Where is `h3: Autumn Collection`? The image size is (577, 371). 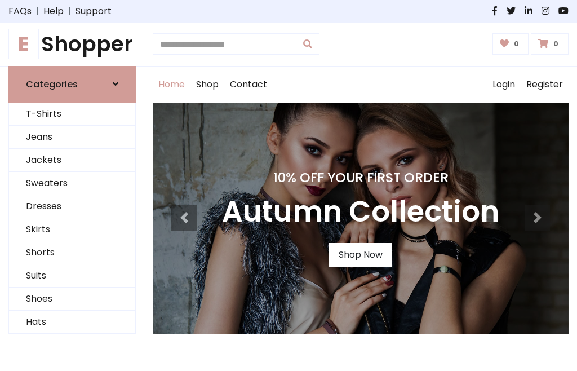
h3: Autumn Collection is located at coordinates (361, 212).